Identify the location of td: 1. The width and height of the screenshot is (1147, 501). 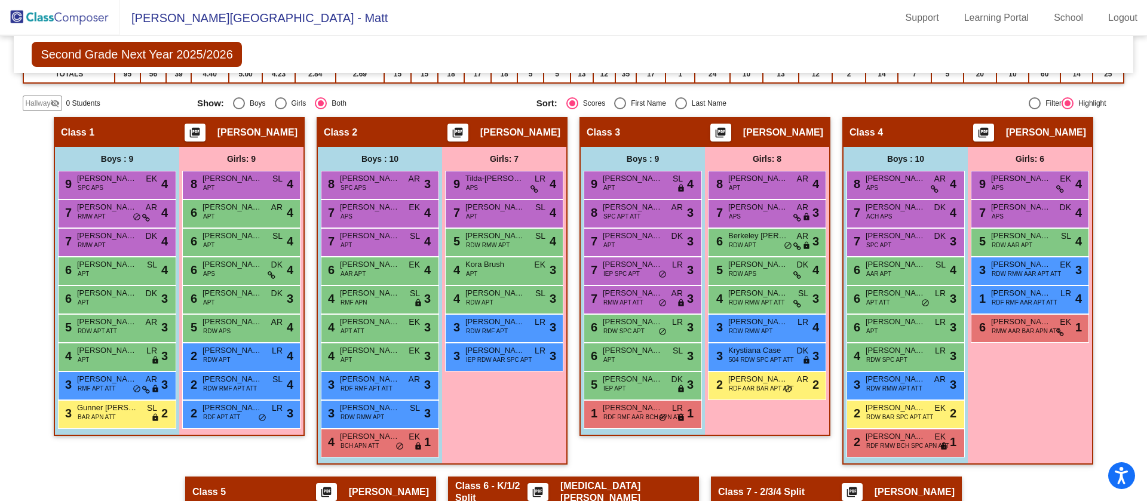
(680, 74).